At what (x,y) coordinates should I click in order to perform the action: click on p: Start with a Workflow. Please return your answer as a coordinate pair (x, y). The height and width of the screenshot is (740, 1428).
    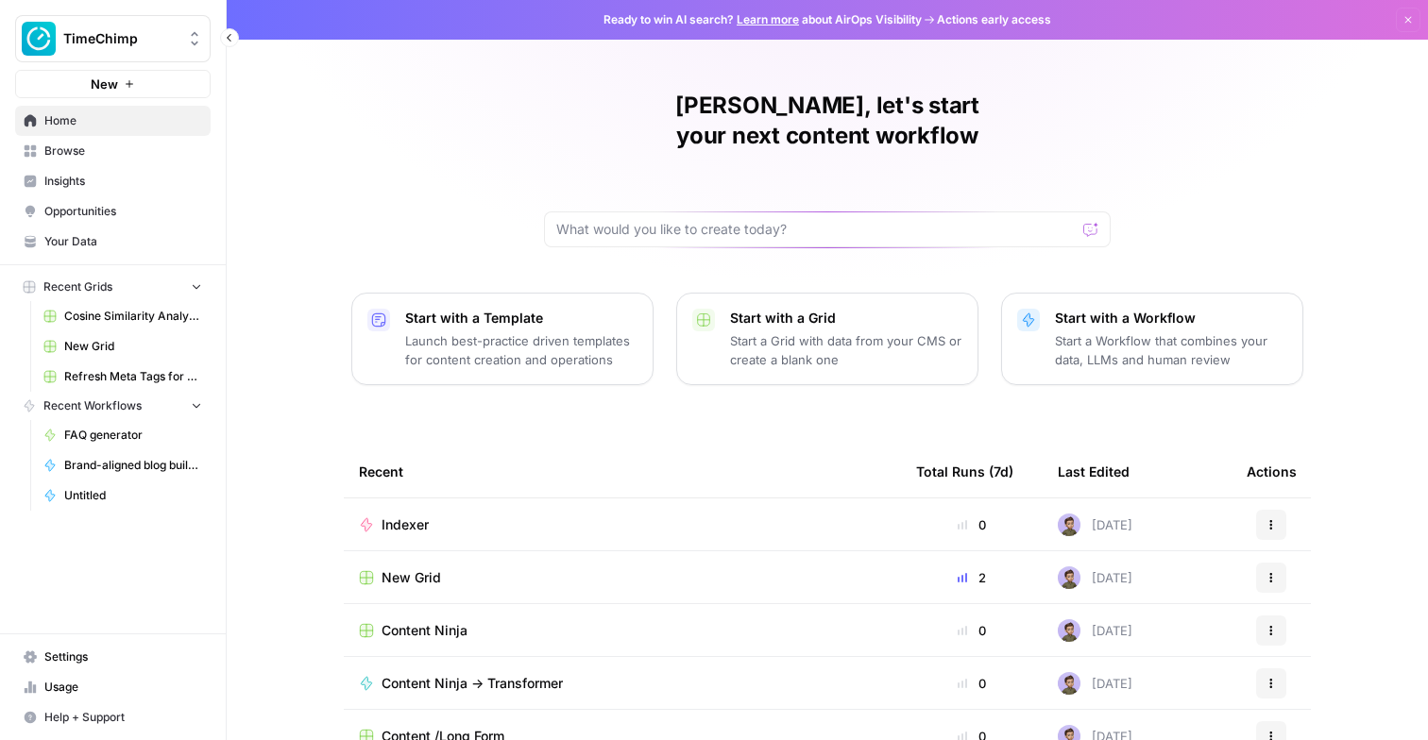
    Looking at the image, I should click on (1171, 318).